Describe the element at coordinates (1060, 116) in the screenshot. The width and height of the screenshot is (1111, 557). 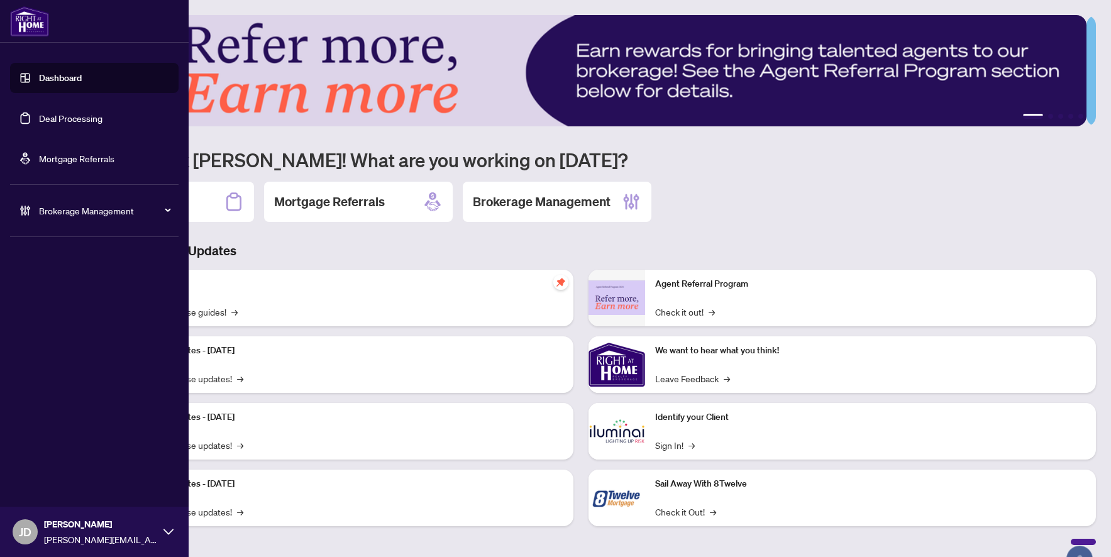
I see `button: 3` at that location.